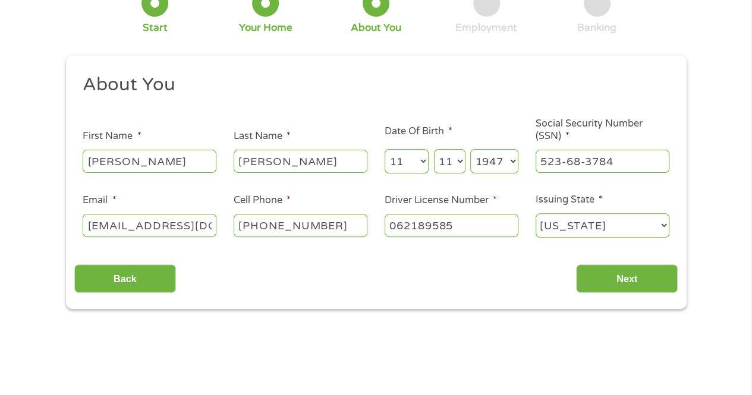 The height and width of the screenshot is (395, 752). Describe the element at coordinates (602, 130) in the screenshot. I see `label: Social Security Number (SSN)` at that location.